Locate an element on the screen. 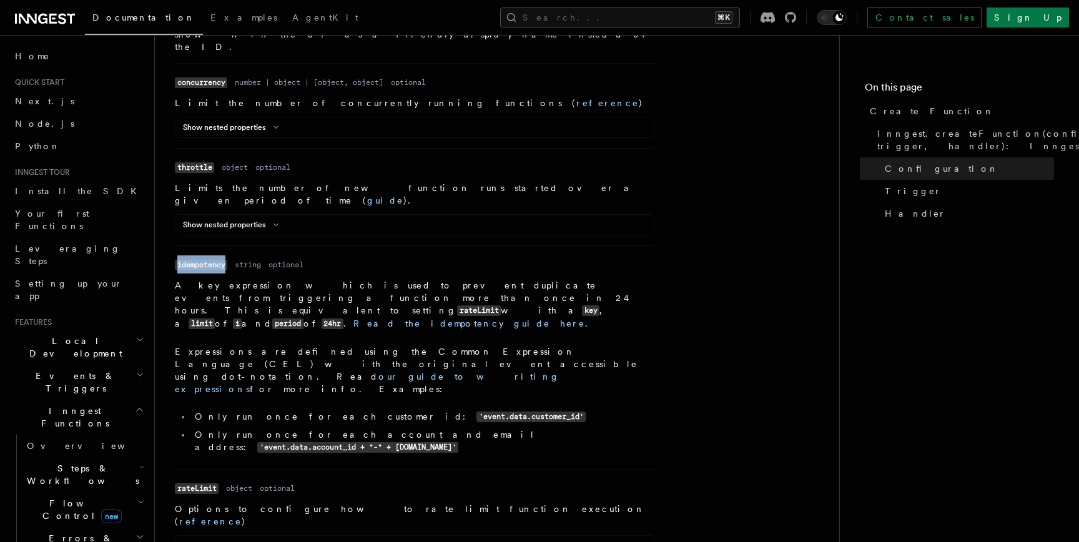 The image size is (1079, 542). span: new is located at coordinates (111, 517).